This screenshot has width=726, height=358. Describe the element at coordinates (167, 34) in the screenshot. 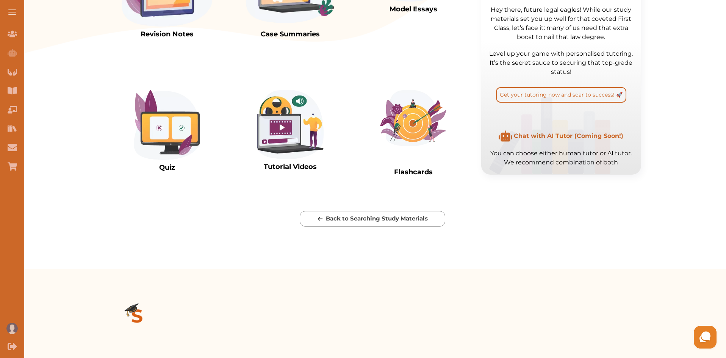

I see `p: Revision Notes` at that location.